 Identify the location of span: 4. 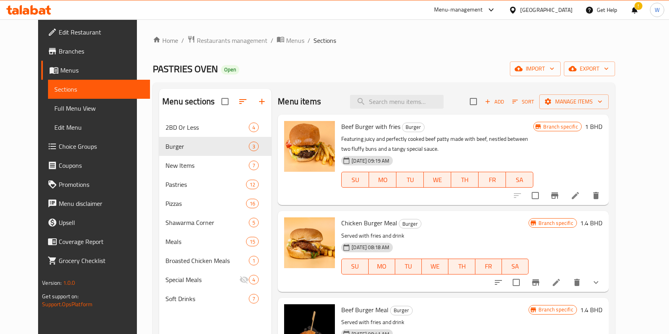
(254, 127).